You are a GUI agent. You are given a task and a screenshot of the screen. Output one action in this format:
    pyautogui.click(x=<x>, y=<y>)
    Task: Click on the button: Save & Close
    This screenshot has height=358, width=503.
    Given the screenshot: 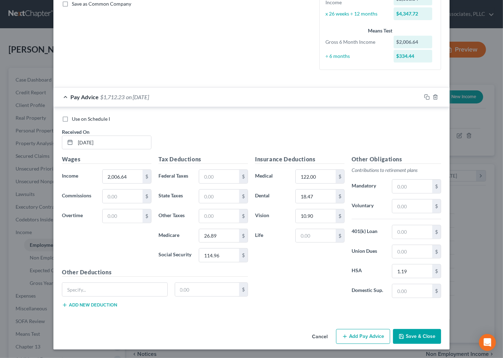 What is the action you would take?
    pyautogui.click(x=417, y=337)
    